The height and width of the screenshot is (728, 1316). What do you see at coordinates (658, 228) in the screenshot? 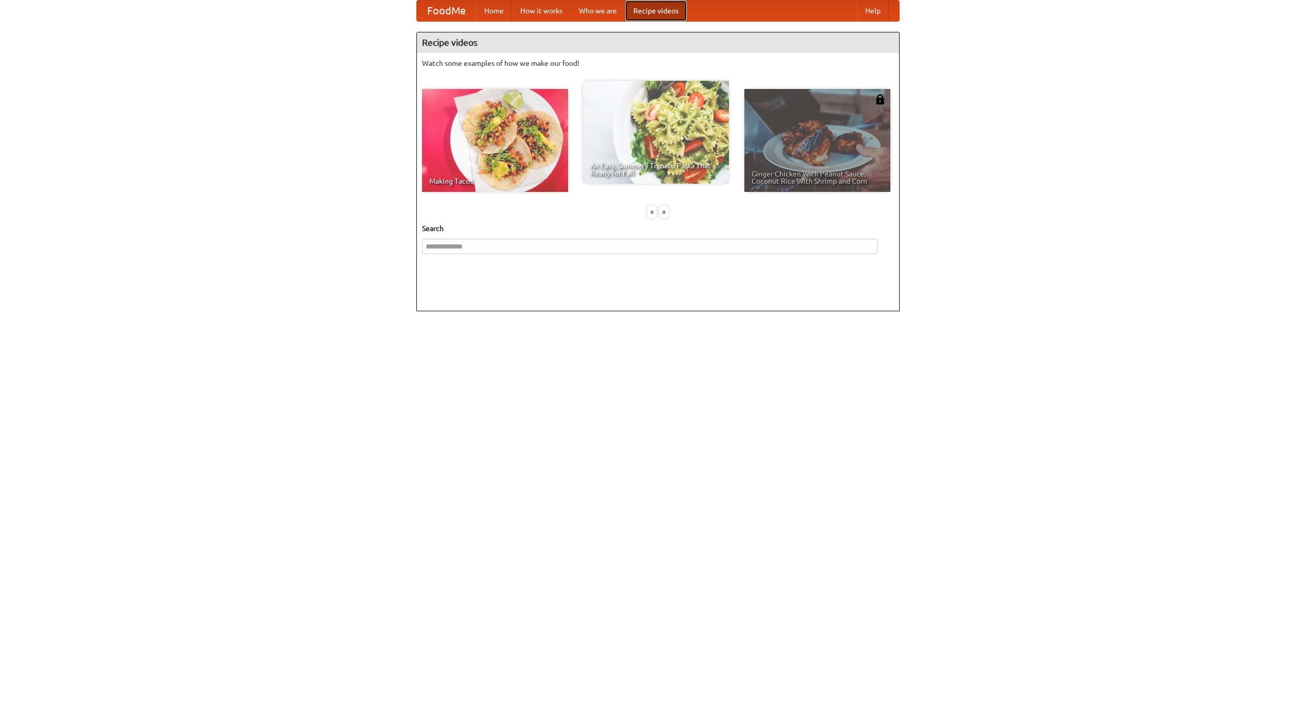
I see `h5: Search` at bounding box center [658, 228].